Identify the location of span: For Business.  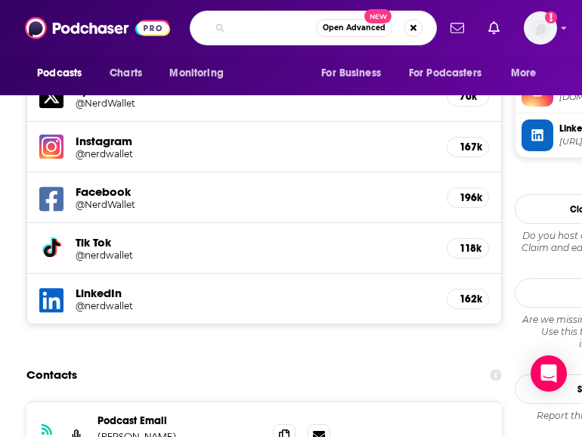
(351, 73).